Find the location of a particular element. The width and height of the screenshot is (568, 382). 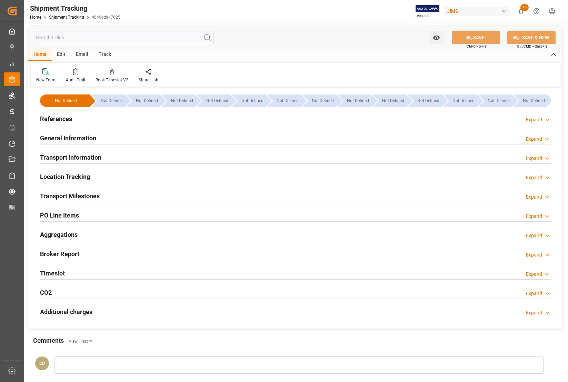

button: JIMS is located at coordinates (479, 11).